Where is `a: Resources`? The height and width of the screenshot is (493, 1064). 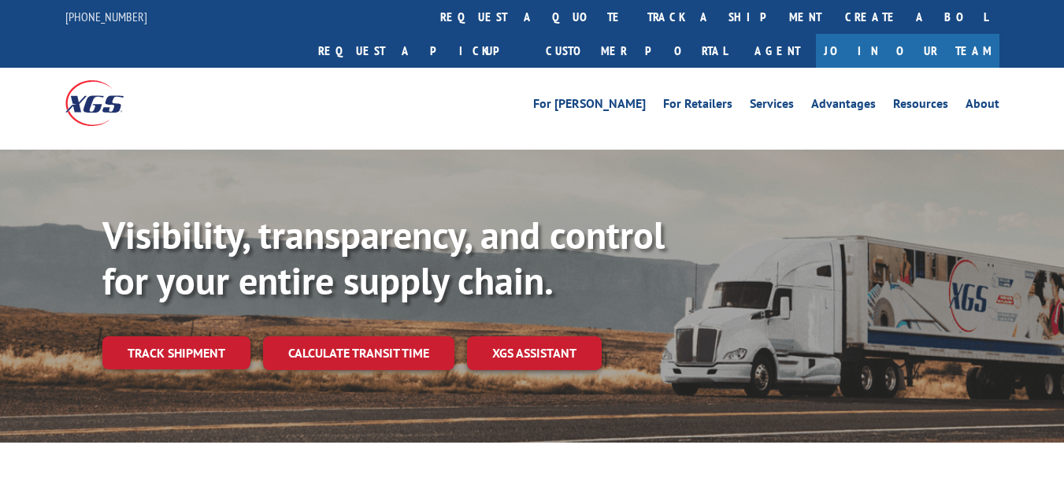 a: Resources is located at coordinates (921, 106).